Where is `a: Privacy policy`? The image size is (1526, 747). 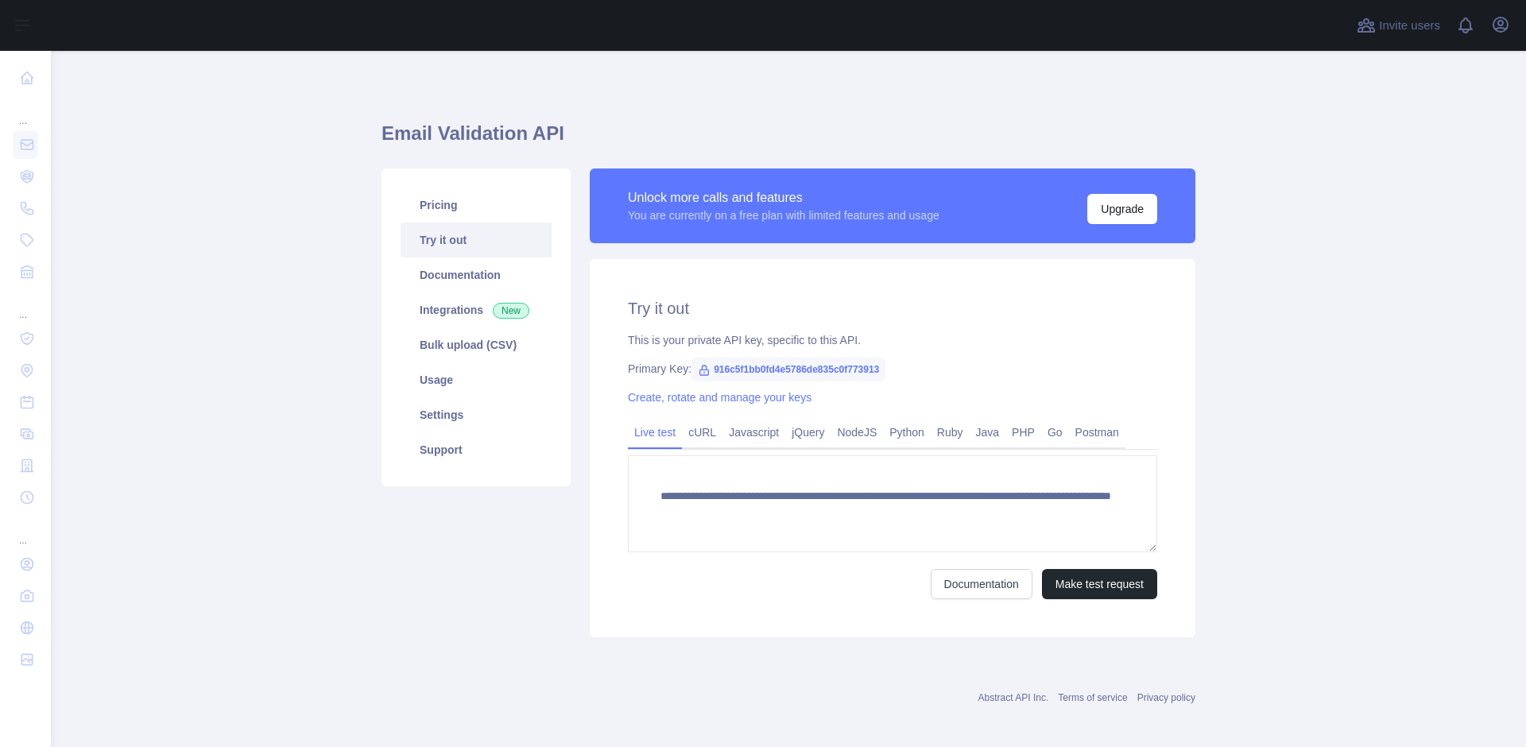
a: Privacy policy is located at coordinates (1166, 698).